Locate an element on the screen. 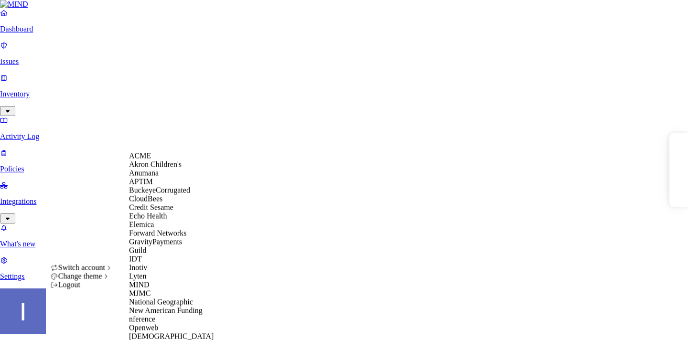 This screenshot has width=688, height=340. div: Logout is located at coordinates (82, 285).